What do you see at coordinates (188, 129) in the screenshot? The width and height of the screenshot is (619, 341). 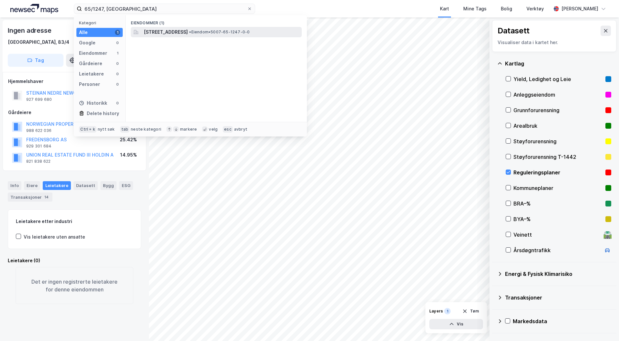 I see `div: markere` at bounding box center [188, 129].